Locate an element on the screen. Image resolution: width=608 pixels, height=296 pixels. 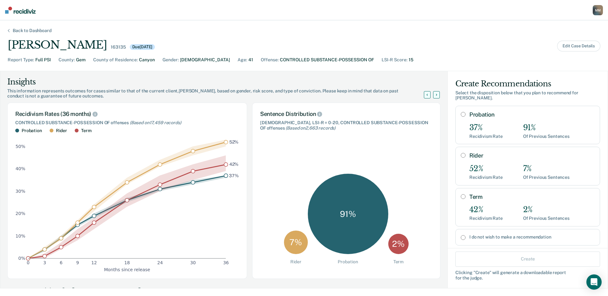
div: Offense : is located at coordinates (270, 60).